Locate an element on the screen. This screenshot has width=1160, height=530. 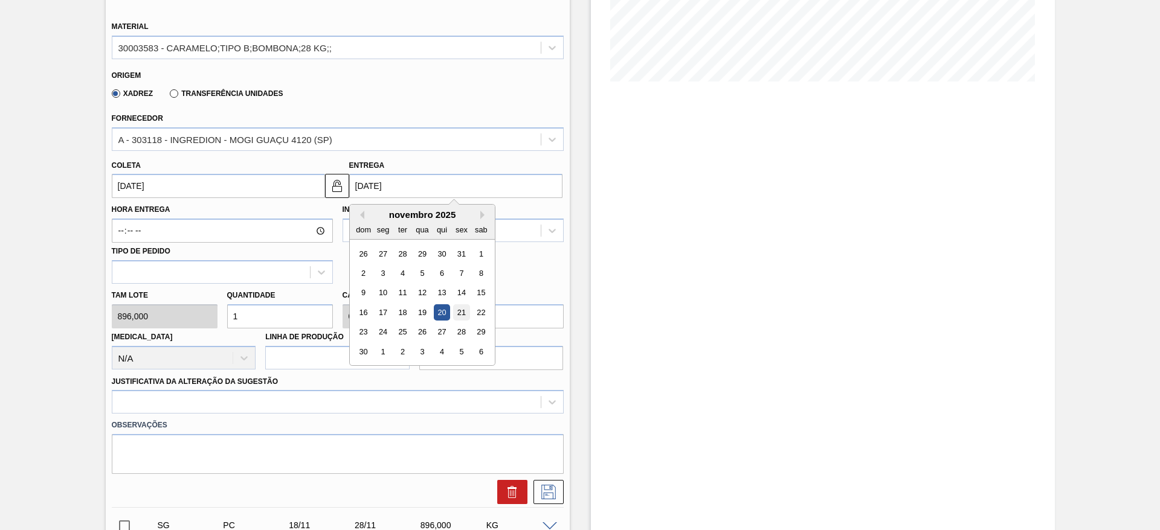
div: sab is located at coordinates (480, 229).